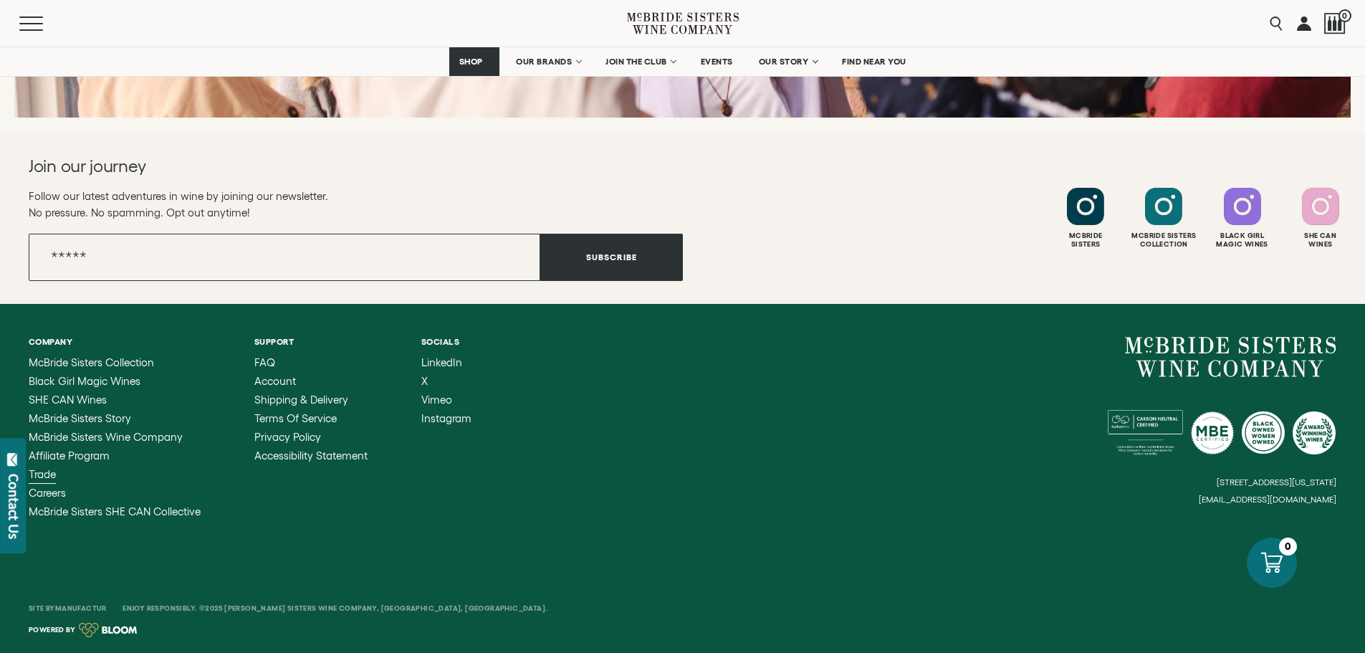 The height and width of the screenshot is (653, 1365). Describe the element at coordinates (544, 62) in the screenshot. I see `span: OUR BRANDS` at that location.